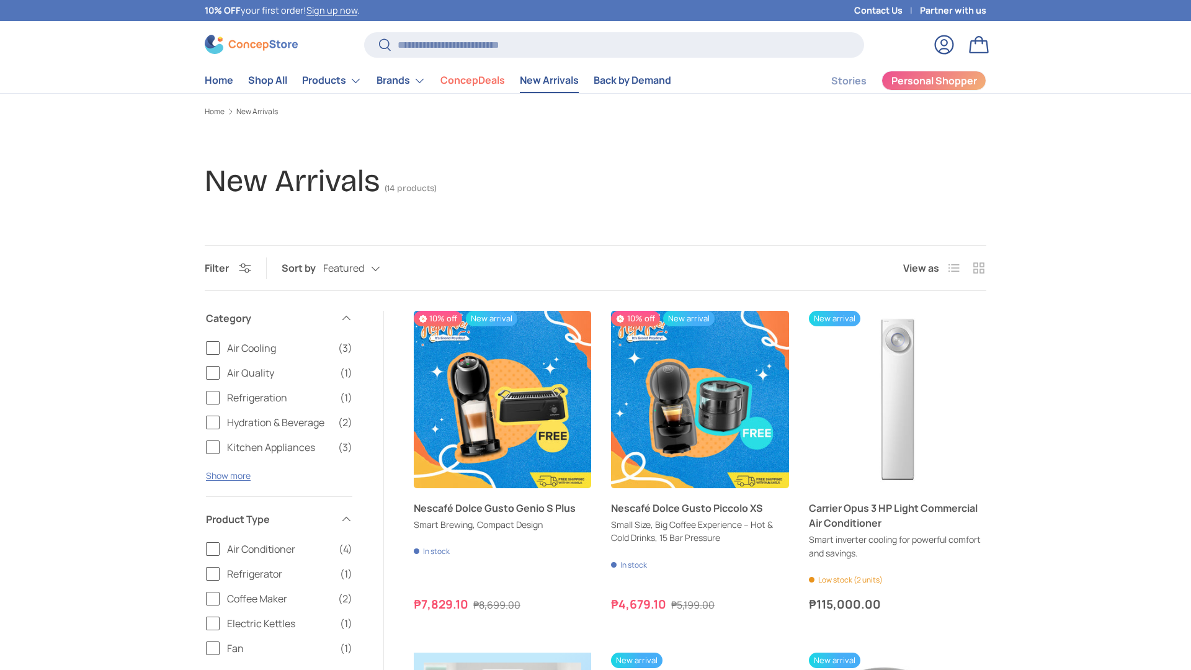 Image resolution: width=1191 pixels, height=670 pixels. I want to click on span: Coffee Maker, so click(279, 599).